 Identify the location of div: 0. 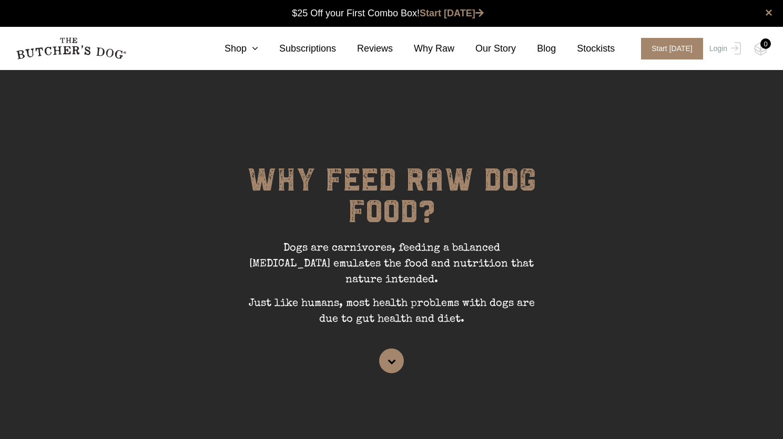
(766, 44).